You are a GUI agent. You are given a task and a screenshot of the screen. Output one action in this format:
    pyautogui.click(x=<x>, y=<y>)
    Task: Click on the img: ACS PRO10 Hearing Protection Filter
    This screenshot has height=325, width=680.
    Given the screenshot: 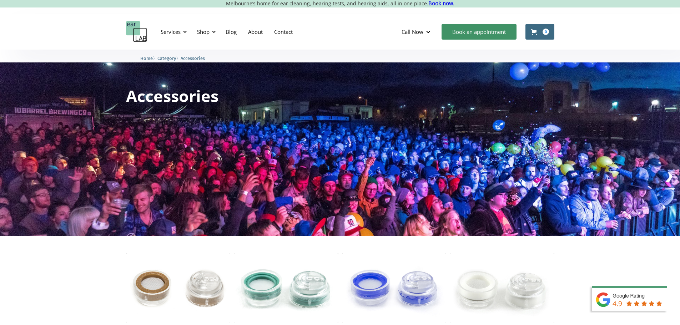 What is the action you would take?
    pyautogui.click(x=286, y=288)
    